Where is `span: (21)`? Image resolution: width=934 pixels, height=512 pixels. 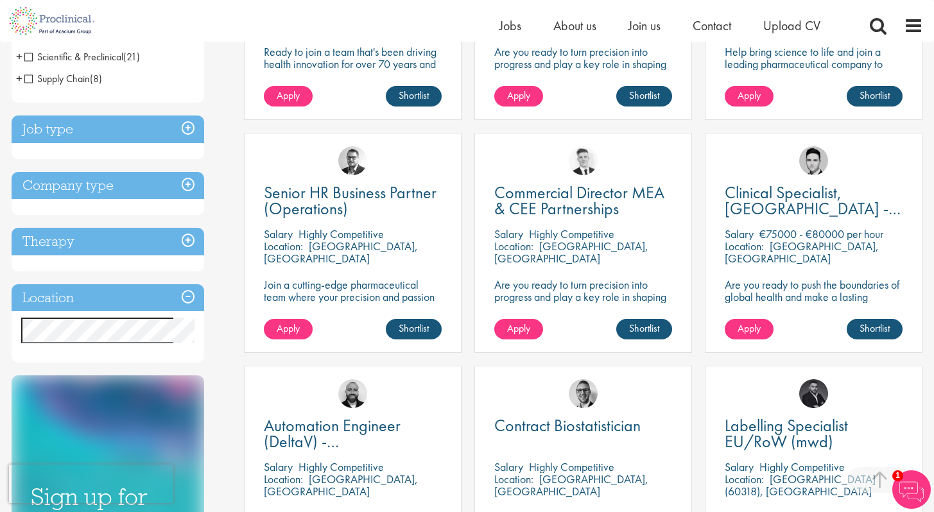
span: (21) is located at coordinates (132, 56).